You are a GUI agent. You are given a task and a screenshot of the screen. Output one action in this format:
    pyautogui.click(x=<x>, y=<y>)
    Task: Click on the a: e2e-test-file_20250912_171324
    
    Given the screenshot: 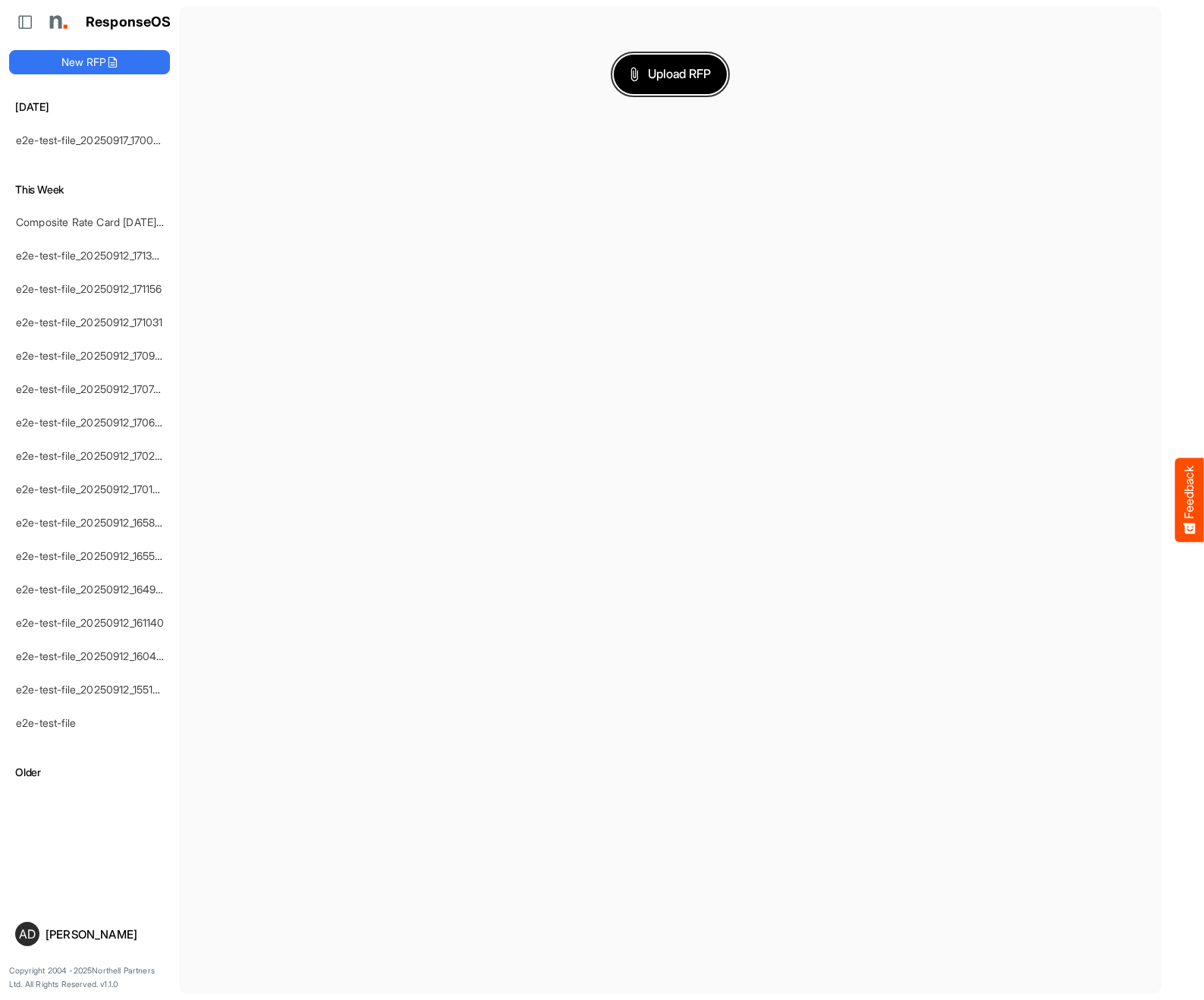 What is the action you would take?
    pyautogui.click(x=91, y=255)
    